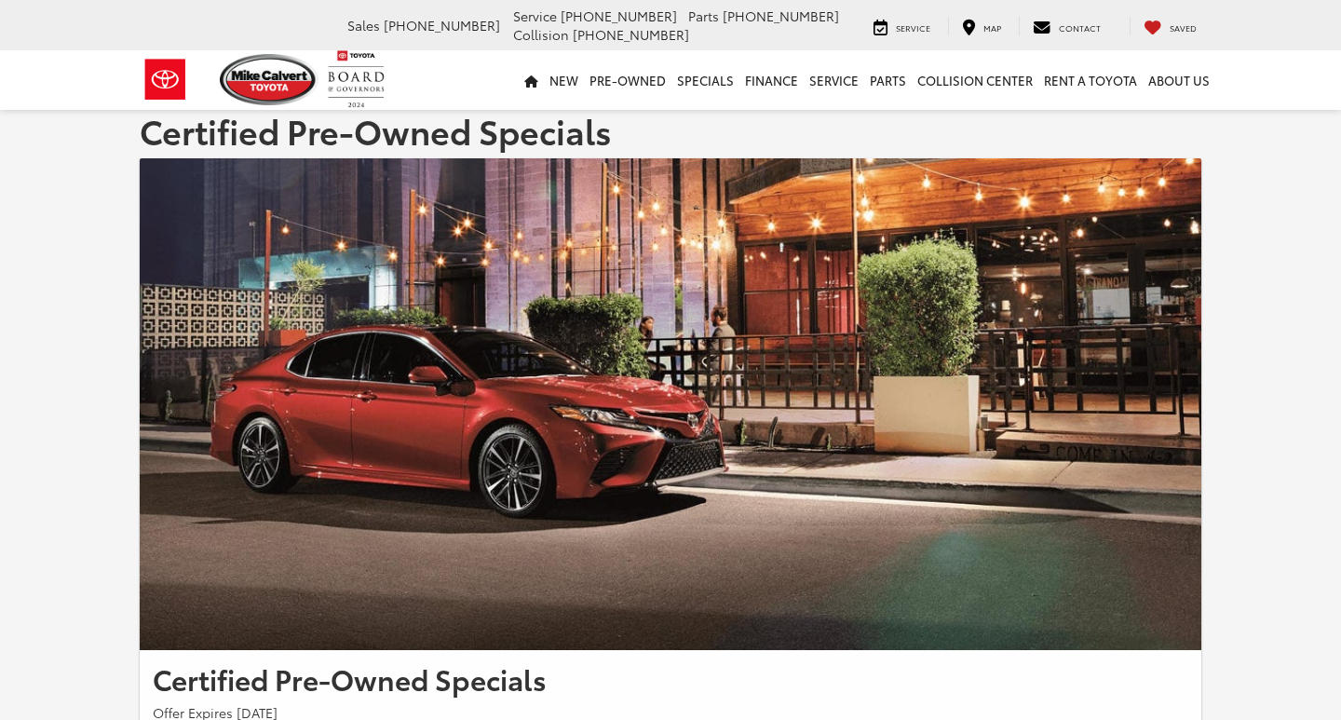  I want to click on span: Map, so click(992, 27).